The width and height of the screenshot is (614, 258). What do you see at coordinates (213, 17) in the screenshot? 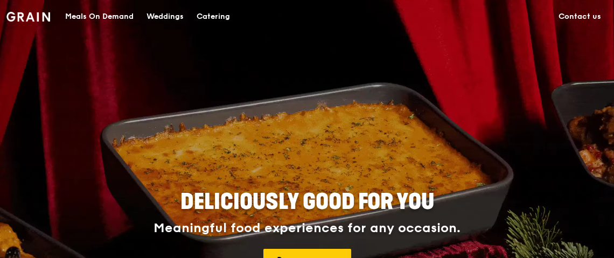
I see `div: Catering` at bounding box center [213, 17].